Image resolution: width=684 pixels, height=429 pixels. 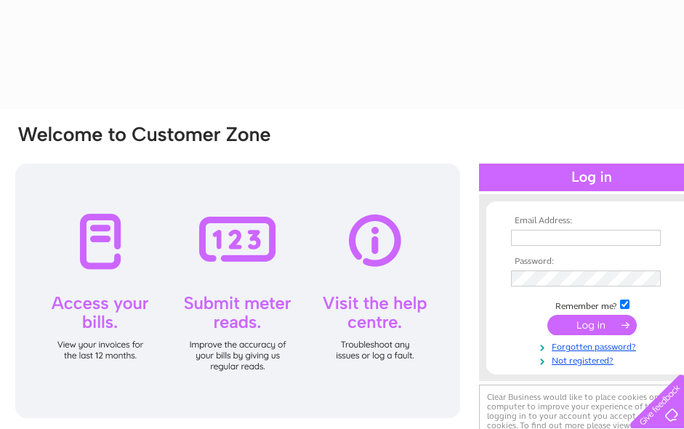 What do you see at coordinates (592, 262) in the screenshot?
I see `th: Password:` at bounding box center [592, 262].